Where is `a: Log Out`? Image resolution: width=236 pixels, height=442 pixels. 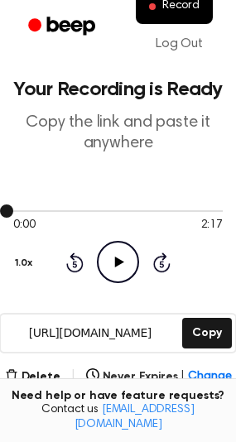
a: Log Out is located at coordinates (179, 44).